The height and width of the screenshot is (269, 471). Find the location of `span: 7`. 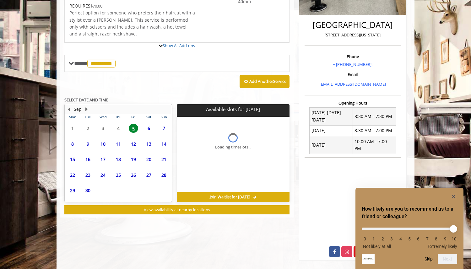

span: 7 is located at coordinates (164, 128).